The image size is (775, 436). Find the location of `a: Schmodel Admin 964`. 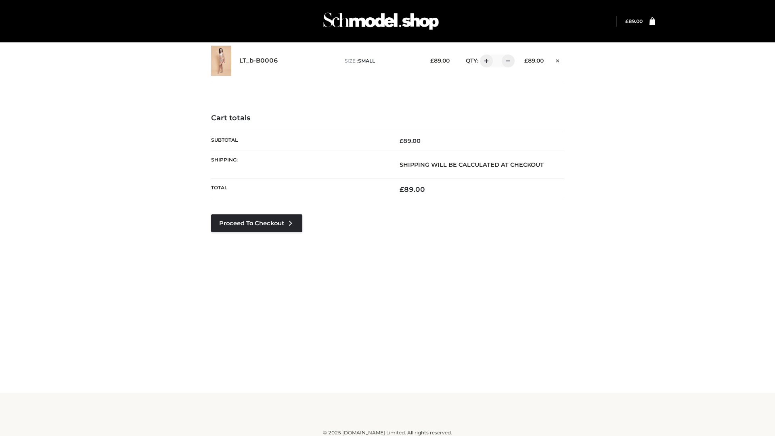

a: Schmodel Admin 964 is located at coordinates (381, 21).